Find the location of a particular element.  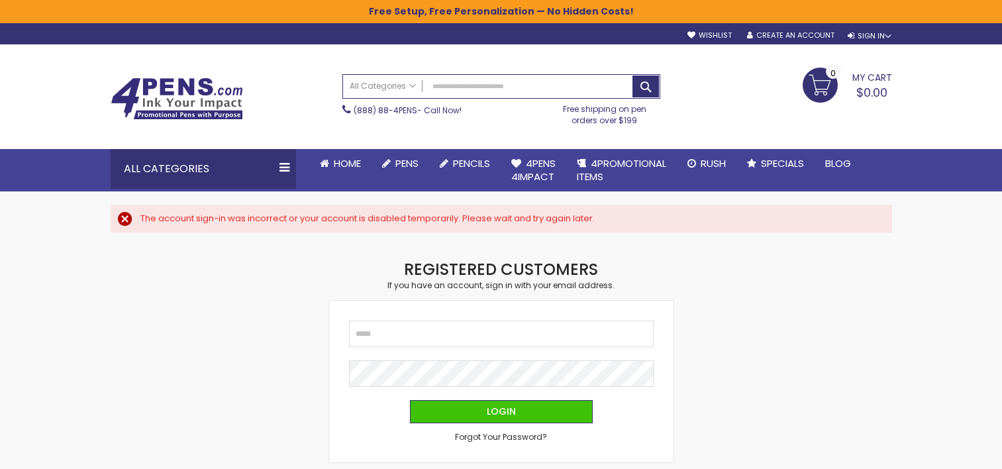

a: Pencils is located at coordinates (465, 164).